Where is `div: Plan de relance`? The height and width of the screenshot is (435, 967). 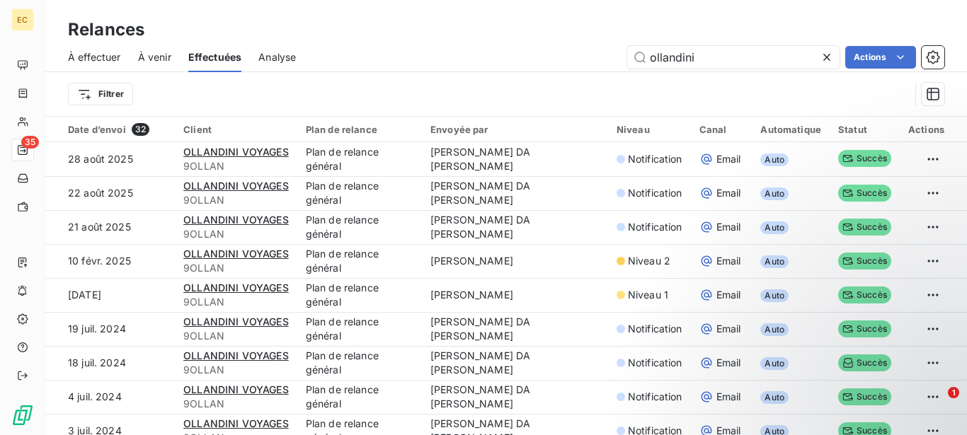 div: Plan de relance is located at coordinates (360, 130).